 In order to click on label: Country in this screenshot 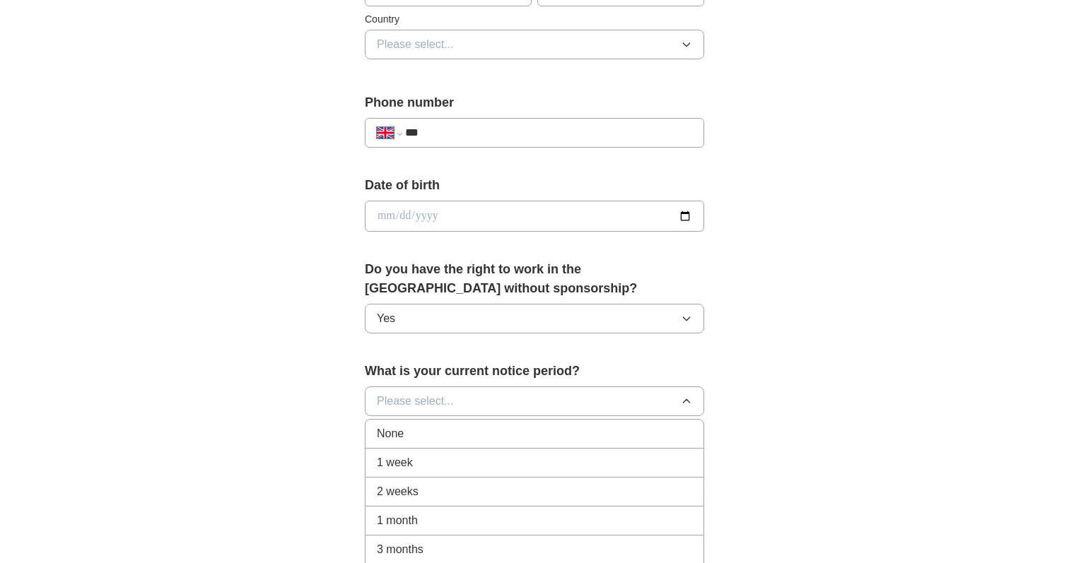, I will do `click(535, 19)`.